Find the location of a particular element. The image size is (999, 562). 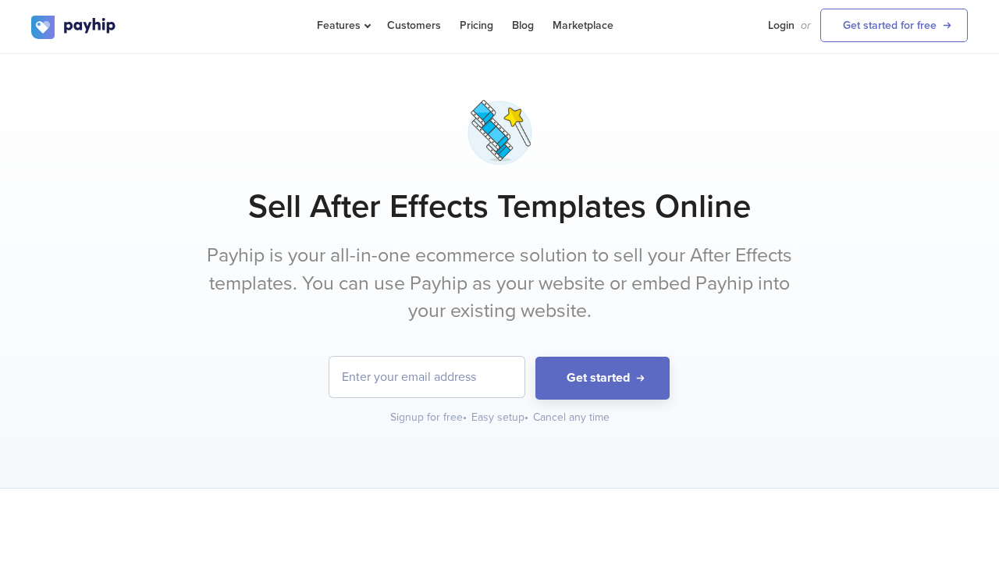

input: Enter your email address is located at coordinates (427, 377).